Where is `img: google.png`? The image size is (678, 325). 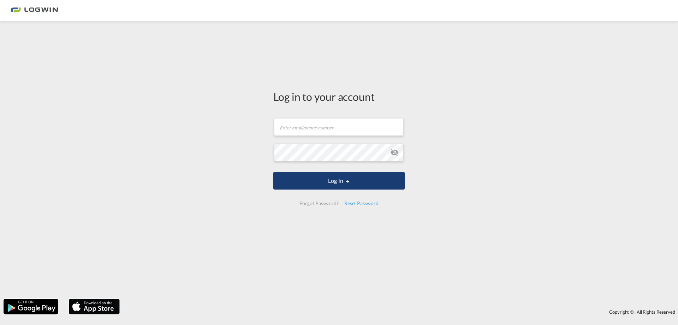
img: google.png is located at coordinates (31, 306).